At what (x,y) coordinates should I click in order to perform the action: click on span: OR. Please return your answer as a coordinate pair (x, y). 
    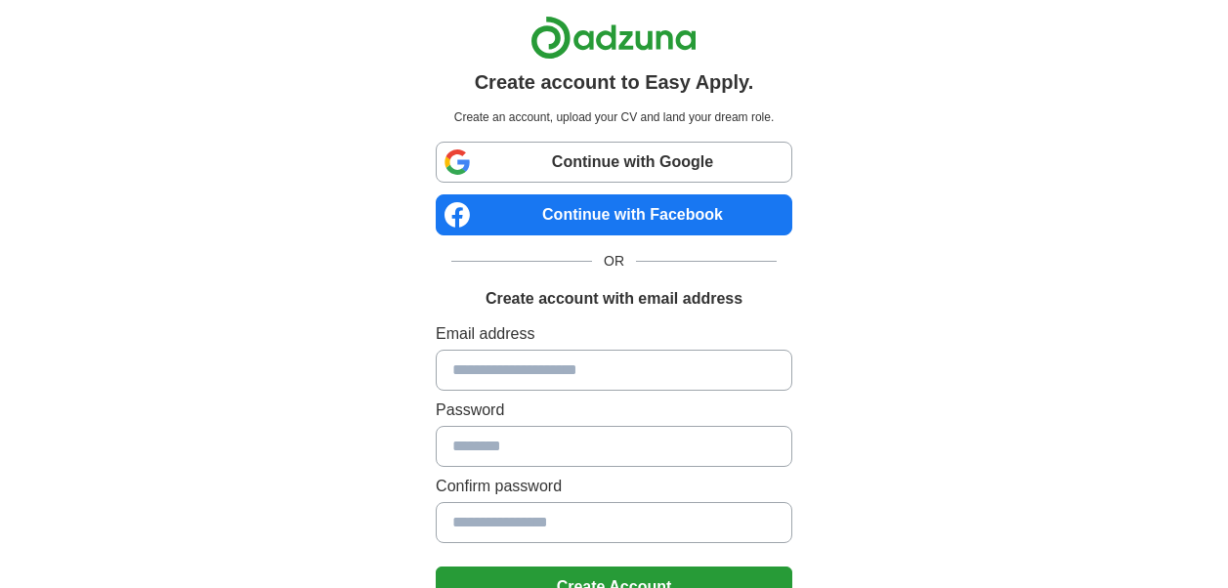
    Looking at the image, I should click on (613, 261).